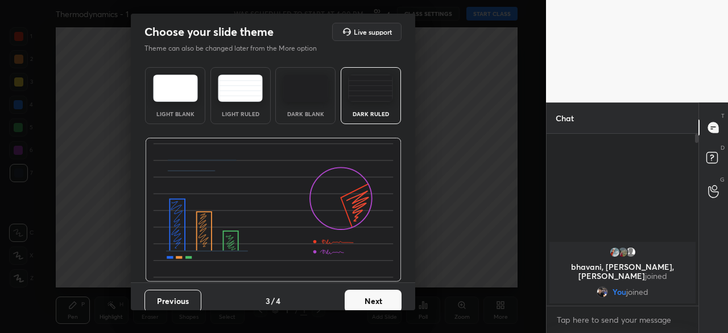  I want to click on p: G, so click(722, 179).